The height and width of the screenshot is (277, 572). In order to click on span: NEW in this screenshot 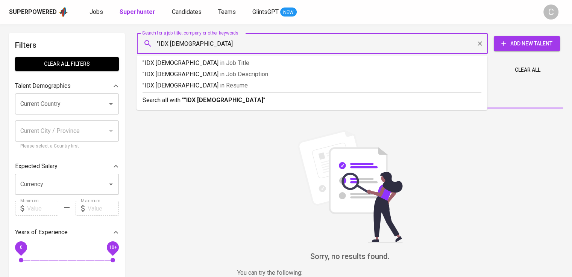, I will do `click(288, 12)`.